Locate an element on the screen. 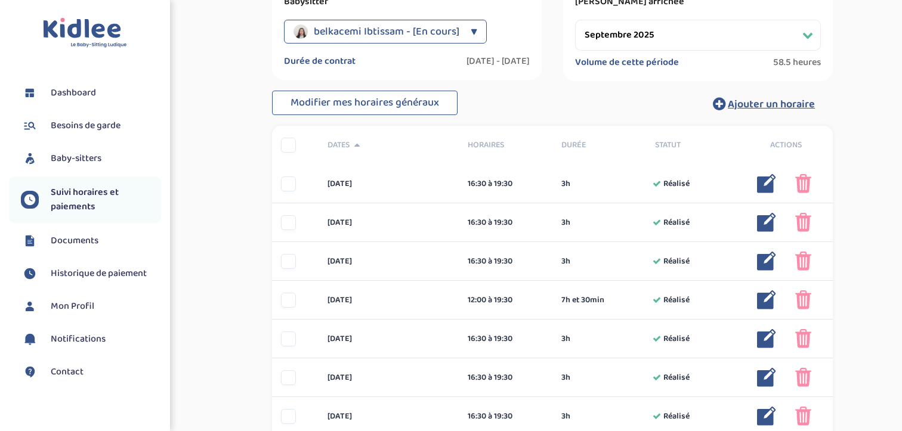 The image size is (902, 431). img: documents.svg is located at coordinates (30, 241).